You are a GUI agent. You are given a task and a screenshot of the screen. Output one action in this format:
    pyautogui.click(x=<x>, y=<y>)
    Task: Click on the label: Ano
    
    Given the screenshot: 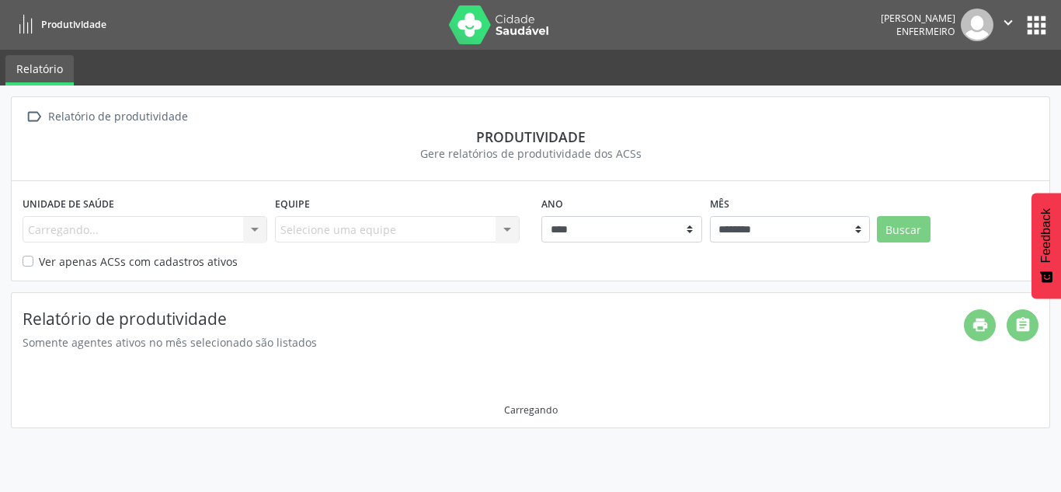 What is the action you would take?
    pyautogui.click(x=552, y=204)
    